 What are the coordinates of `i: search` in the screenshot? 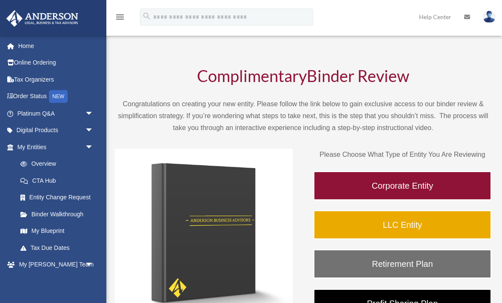 It's located at (147, 16).